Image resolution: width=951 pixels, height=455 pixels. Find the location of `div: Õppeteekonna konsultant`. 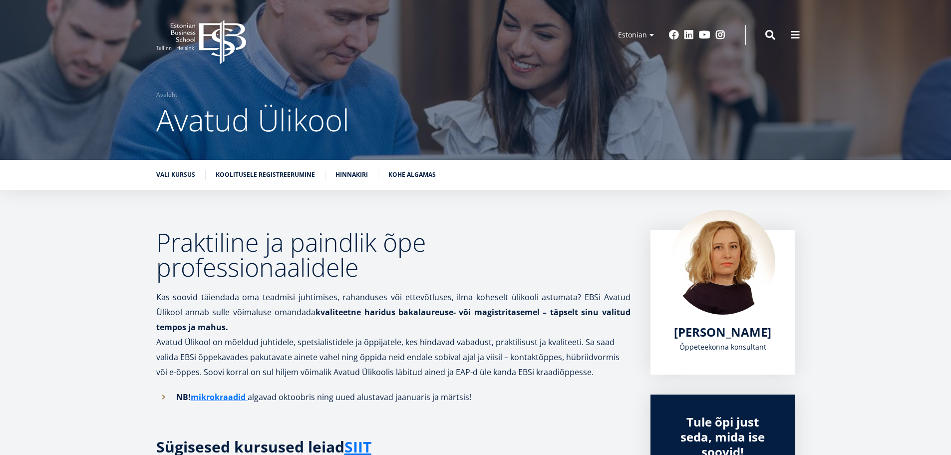

div: Õppeteekonna konsultant is located at coordinates (722, 347).